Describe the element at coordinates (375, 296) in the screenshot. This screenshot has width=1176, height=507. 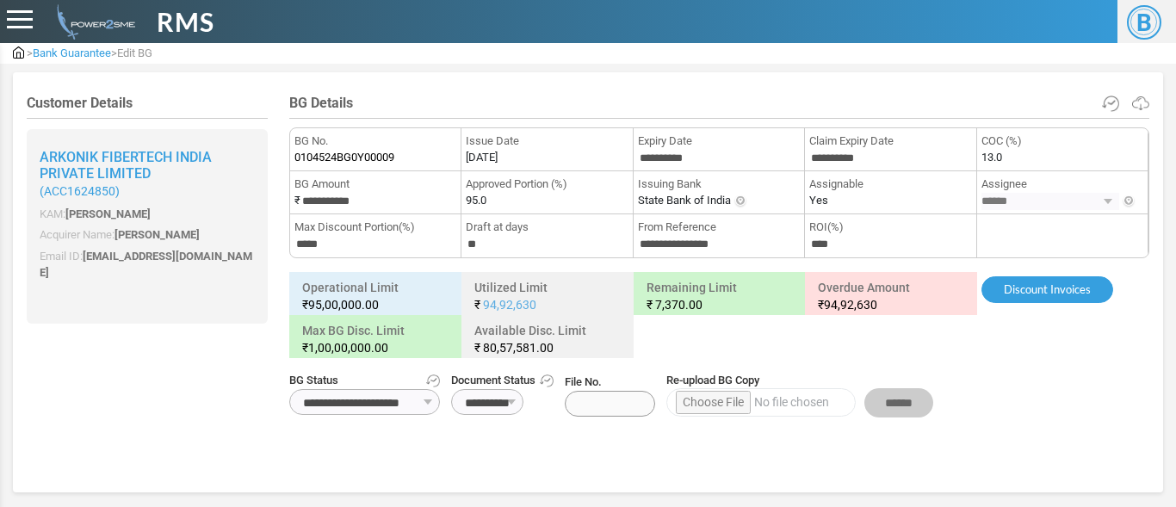
I see `h6: Operational Limit` at that location.